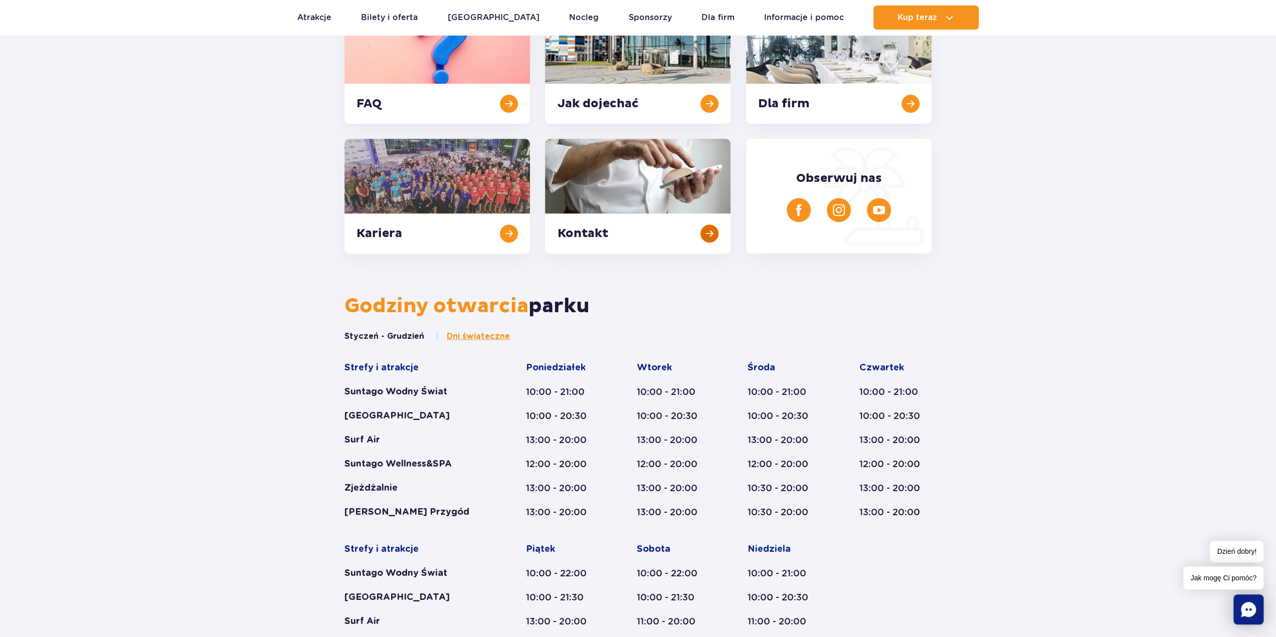 The height and width of the screenshot is (637, 1276). I want to click on a: Nocleg, so click(584, 18).